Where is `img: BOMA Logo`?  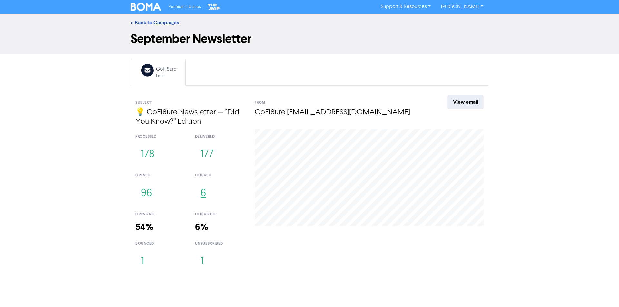 img: BOMA Logo is located at coordinates (146, 7).